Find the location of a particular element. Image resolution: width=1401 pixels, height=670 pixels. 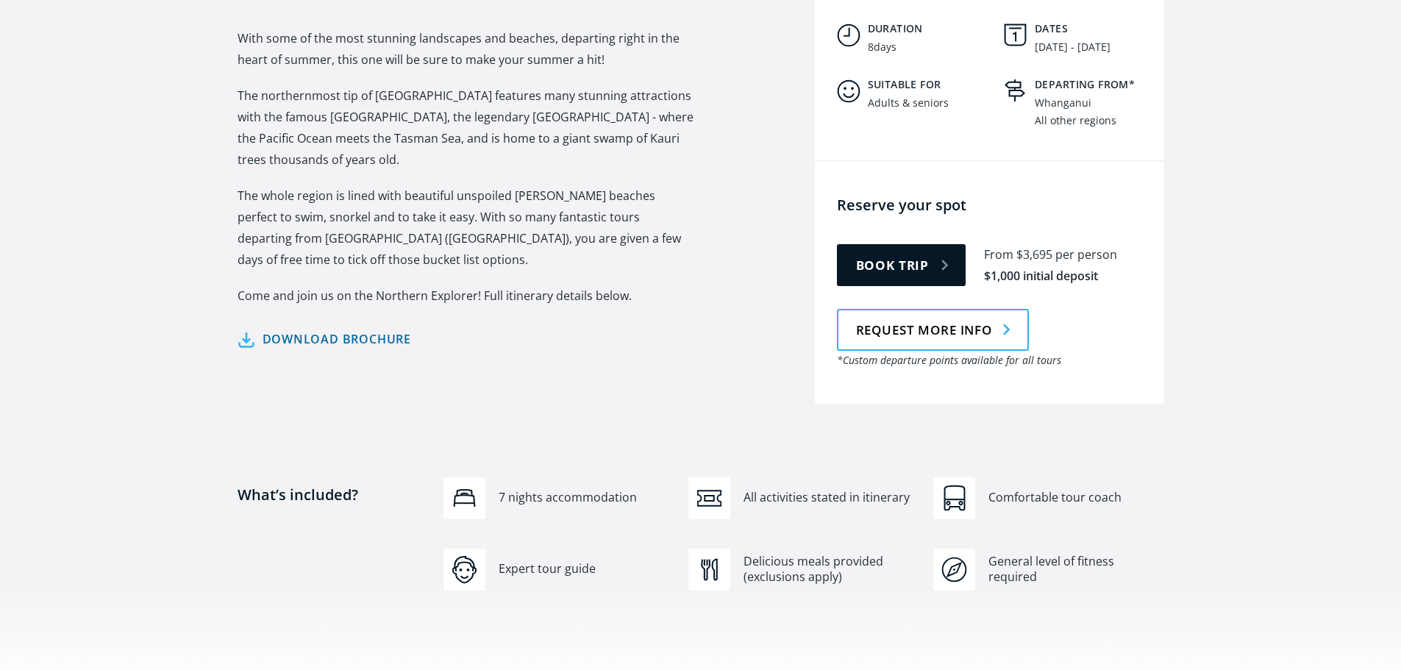

div: Delicious meals provided (exclusions apply) is located at coordinates (831, 569).